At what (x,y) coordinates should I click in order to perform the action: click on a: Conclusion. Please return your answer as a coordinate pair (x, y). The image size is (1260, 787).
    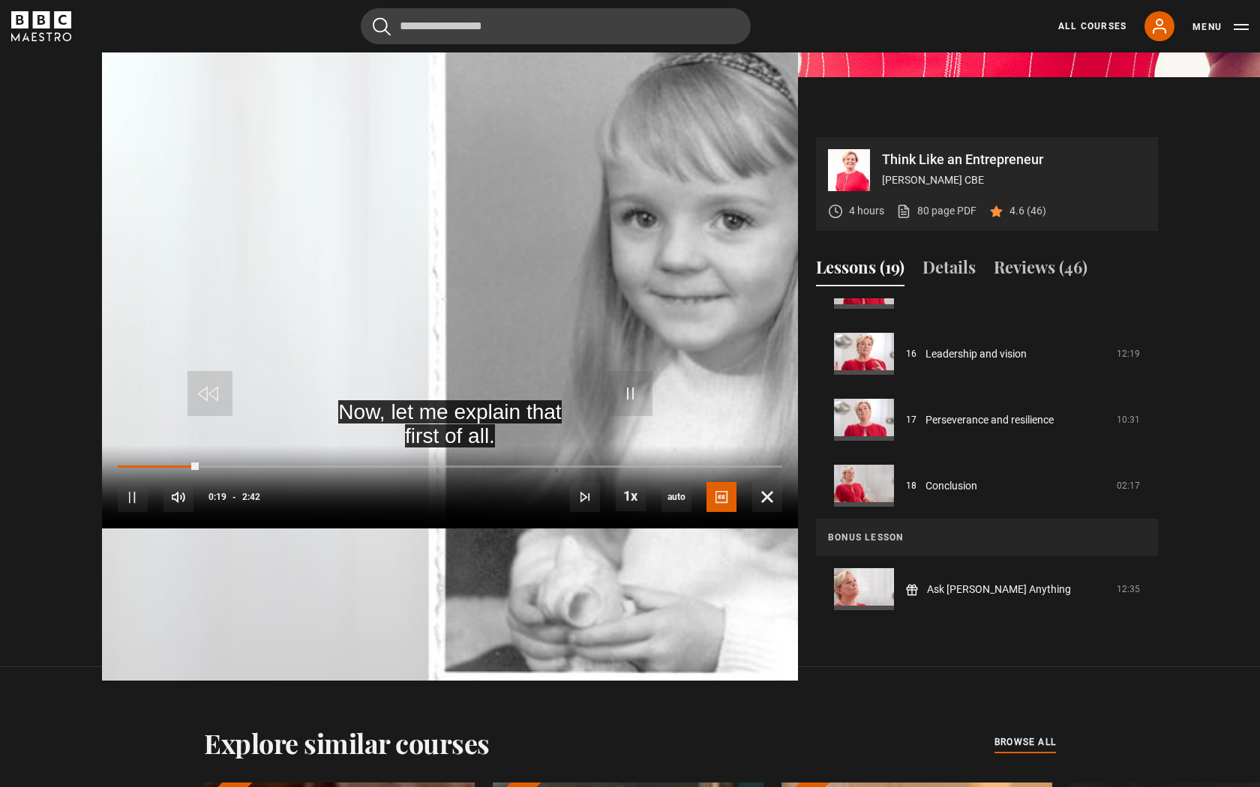
    Looking at the image, I should click on (951, 486).